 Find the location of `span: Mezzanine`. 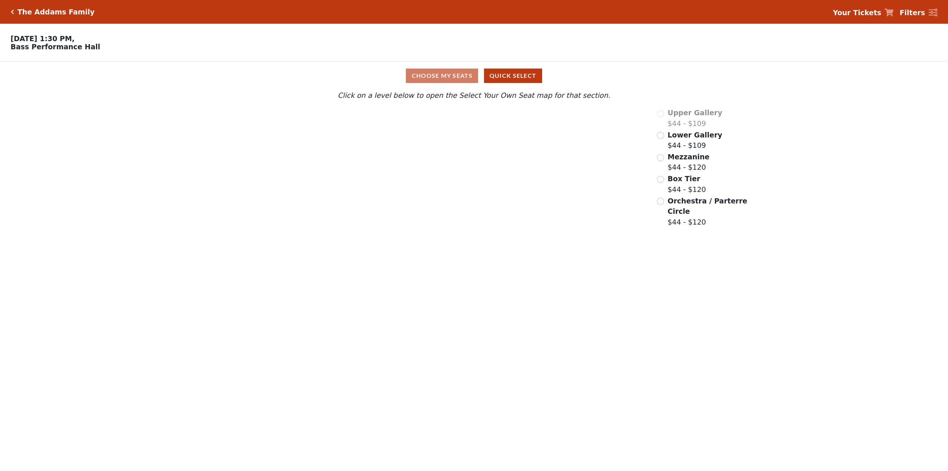

span: Mezzanine is located at coordinates (688, 157).